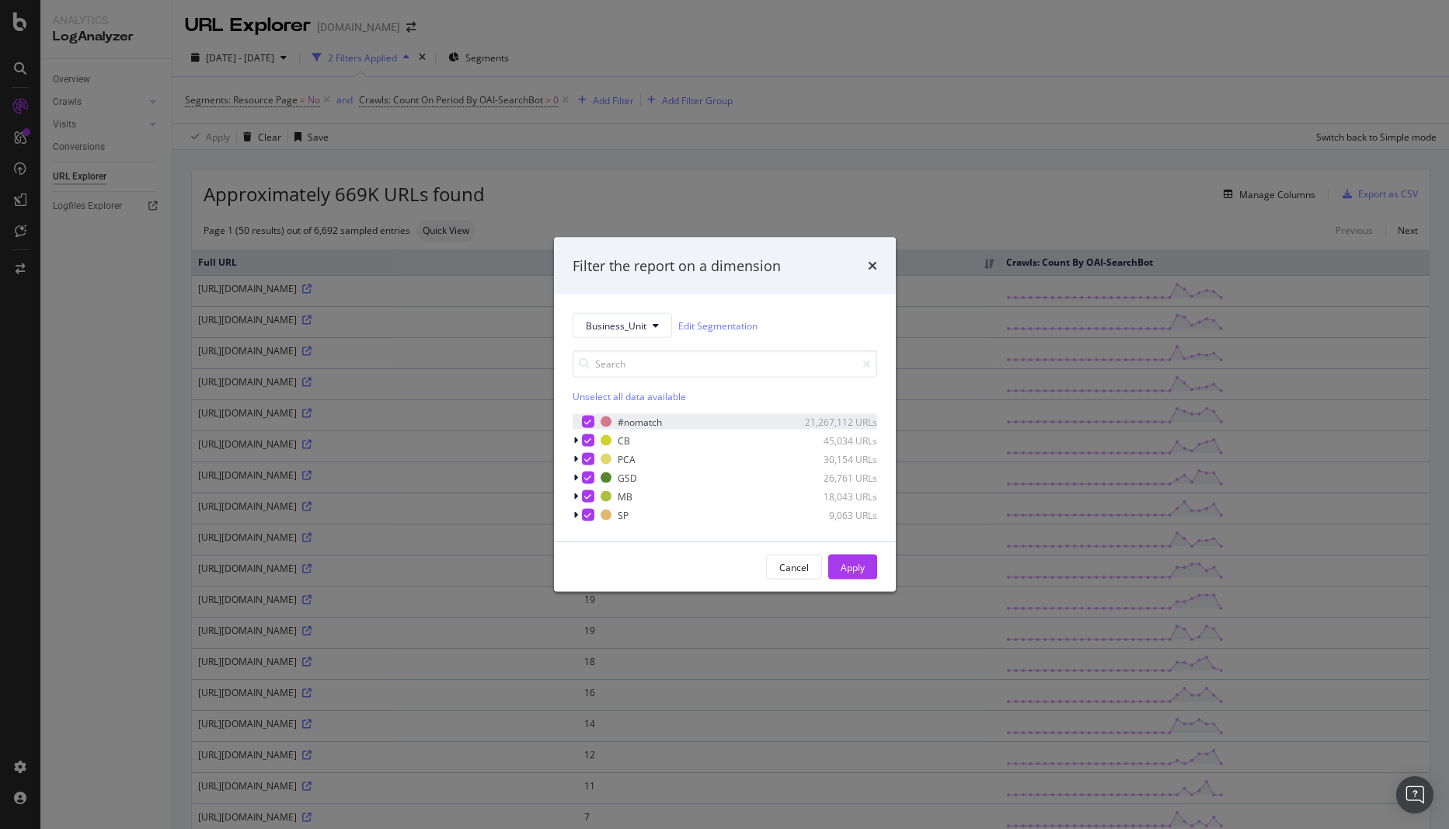 This screenshot has width=1449, height=829. I want to click on div: #nomatch, so click(639, 421).